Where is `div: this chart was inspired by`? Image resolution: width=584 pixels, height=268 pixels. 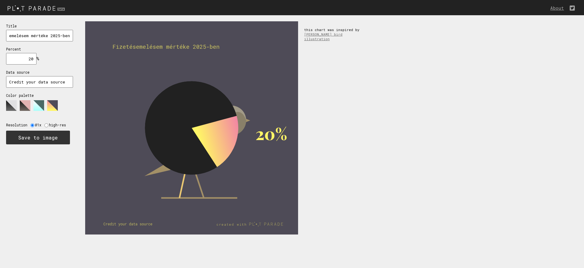
div: this chart was inspired by is located at coordinates (335, 34).